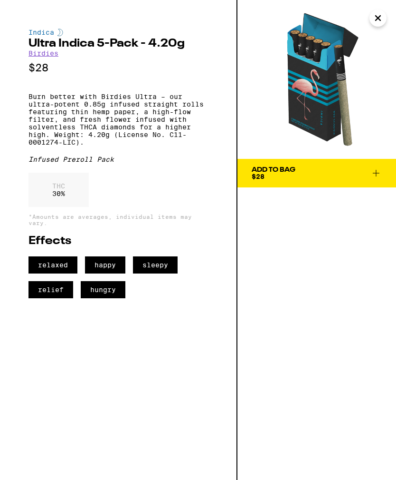 The height and width of the screenshot is (480, 396). I want to click on a: Birdies, so click(43, 53).